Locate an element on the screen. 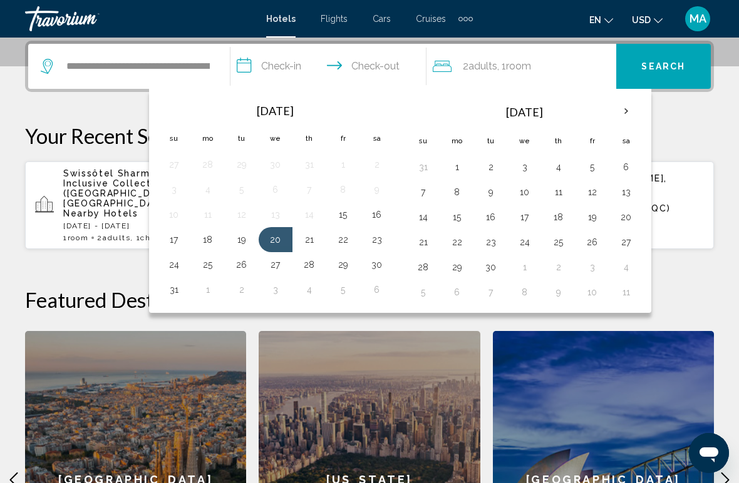 The image size is (739, 483). button: Day 18 is located at coordinates (208, 240).